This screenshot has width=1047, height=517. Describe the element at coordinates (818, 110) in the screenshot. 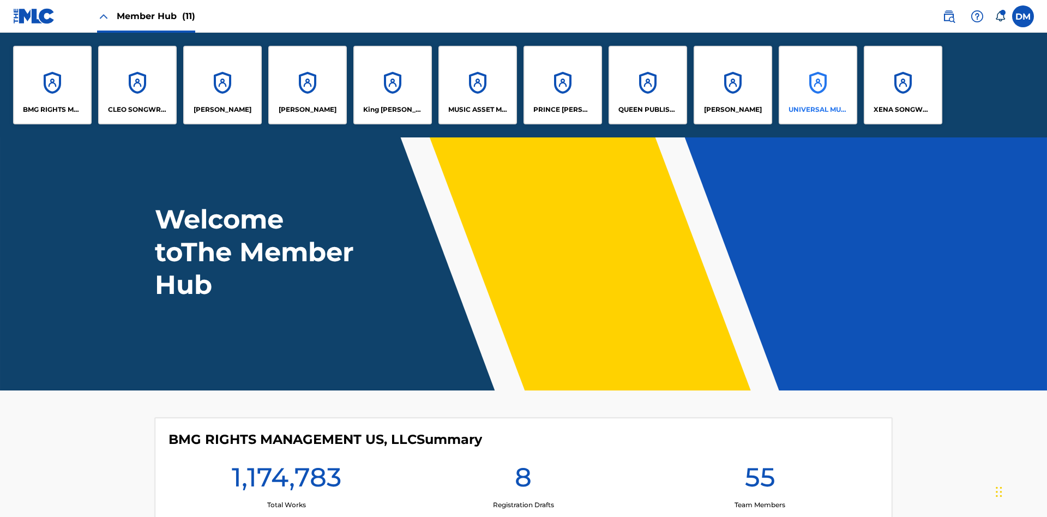

I see `p: UNIVERSAL MUSIC PUB GROUP` at that location.